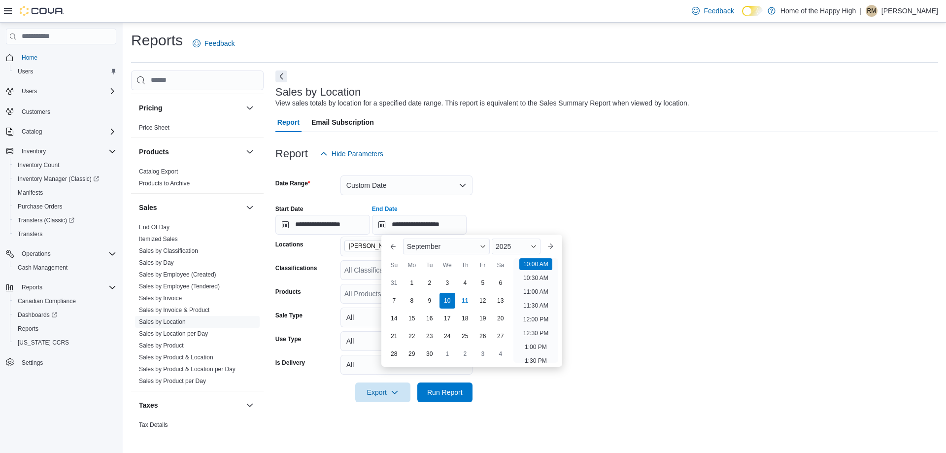 This screenshot has height=453, width=946. Describe the element at coordinates (158, 171) in the screenshot. I see `a: Catalog Export` at that location.